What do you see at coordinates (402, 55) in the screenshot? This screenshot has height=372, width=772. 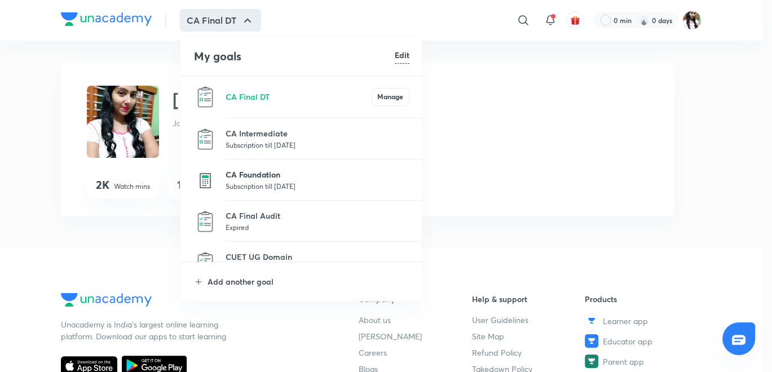 I see `h6: Edit` at bounding box center [402, 55].